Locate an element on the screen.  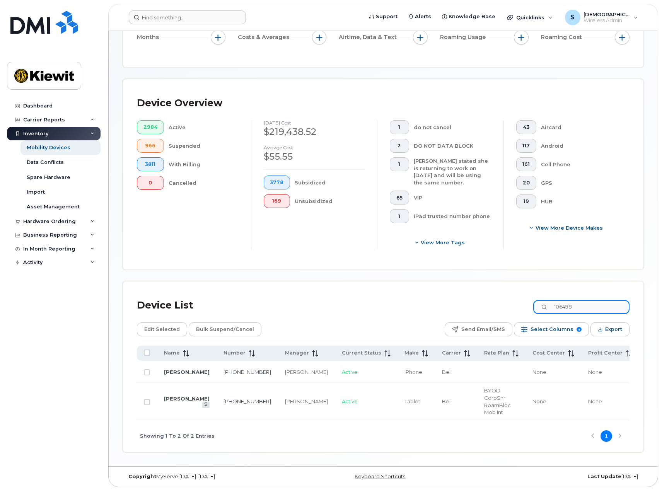
span: Send Email/SMS is located at coordinates (483, 329).